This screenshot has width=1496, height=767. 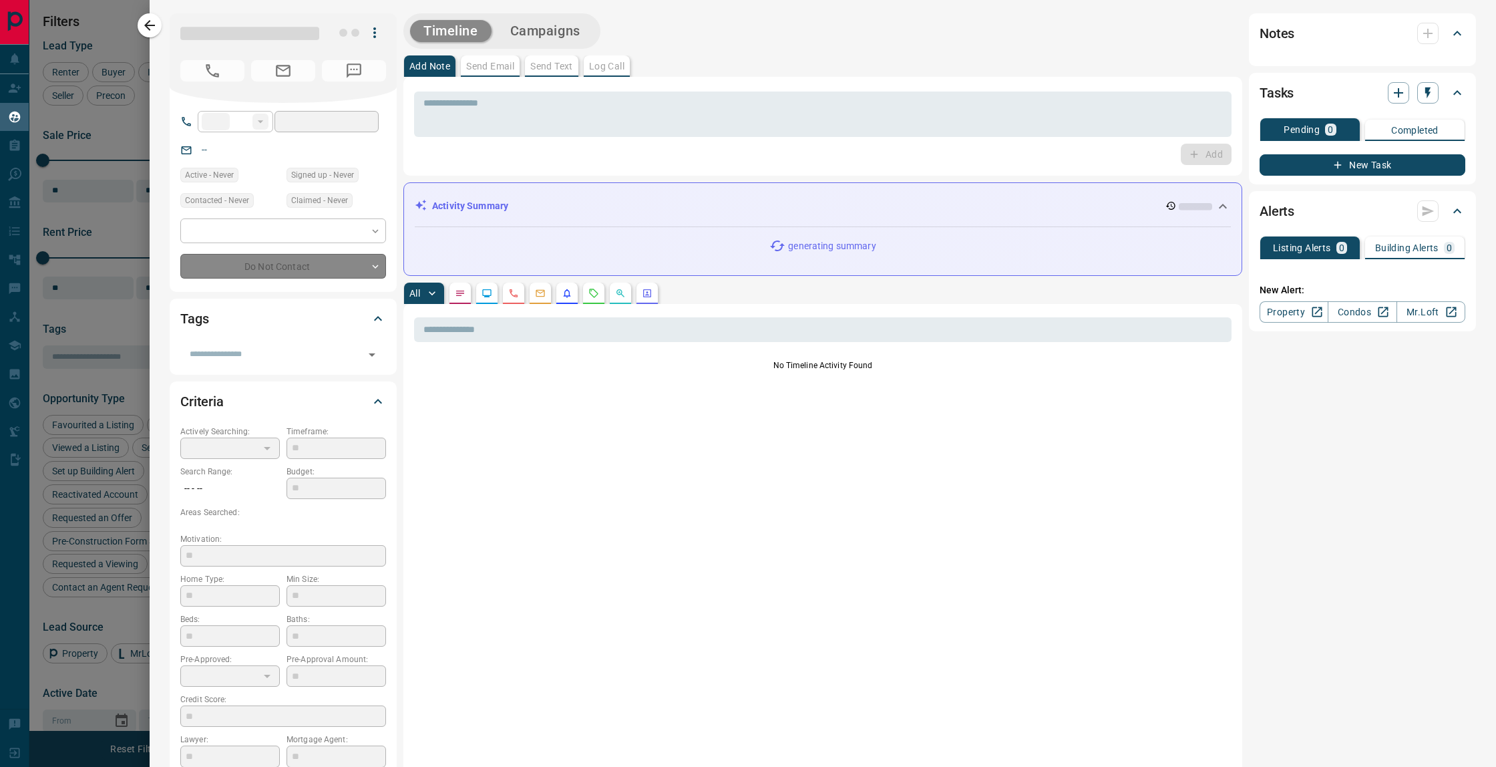 I want to click on svg: Calls, so click(x=514, y=293).